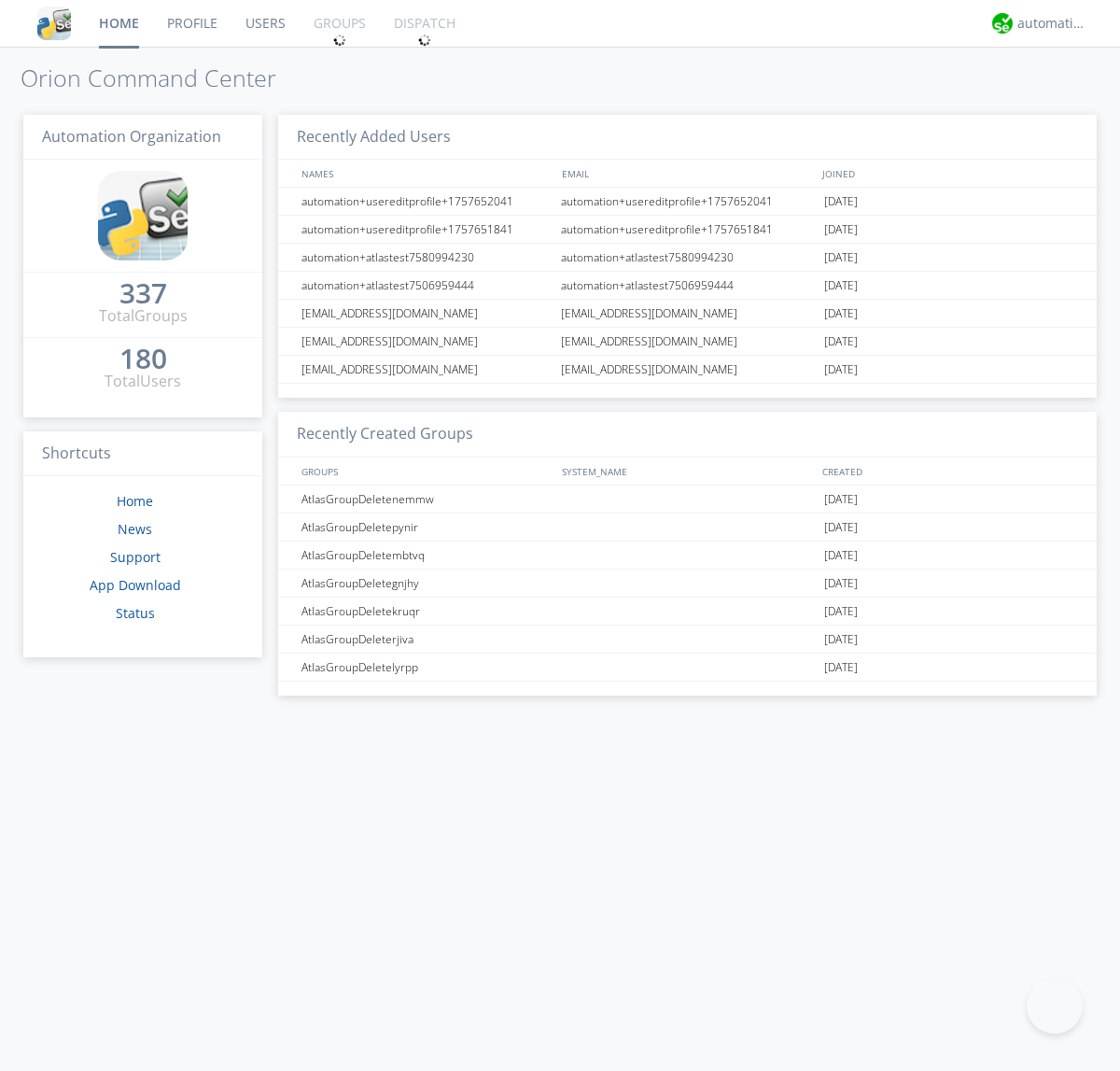 The height and width of the screenshot is (1071, 1120). What do you see at coordinates (134, 528) in the screenshot?
I see `a: News` at bounding box center [134, 528].